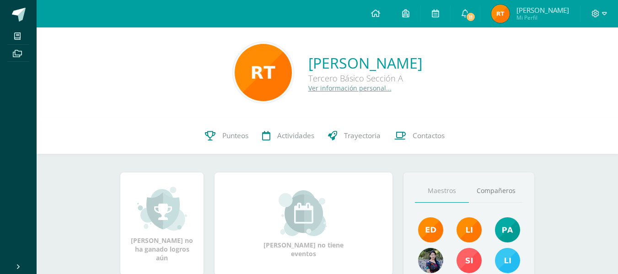  What do you see at coordinates (303, 213) in the screenshot?
I see `img: event_small.png` at bounding box center [303, 213].